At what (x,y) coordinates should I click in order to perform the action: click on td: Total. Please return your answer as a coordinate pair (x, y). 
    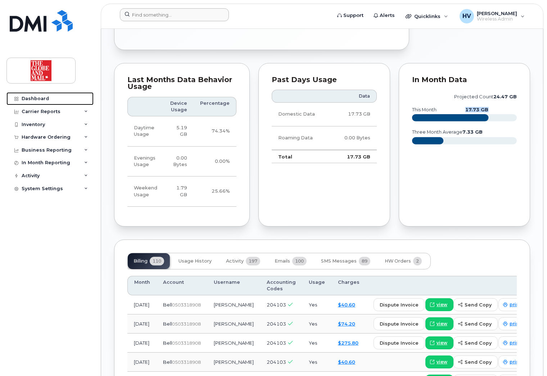
    Looking at the image, I should click on (301, 157).